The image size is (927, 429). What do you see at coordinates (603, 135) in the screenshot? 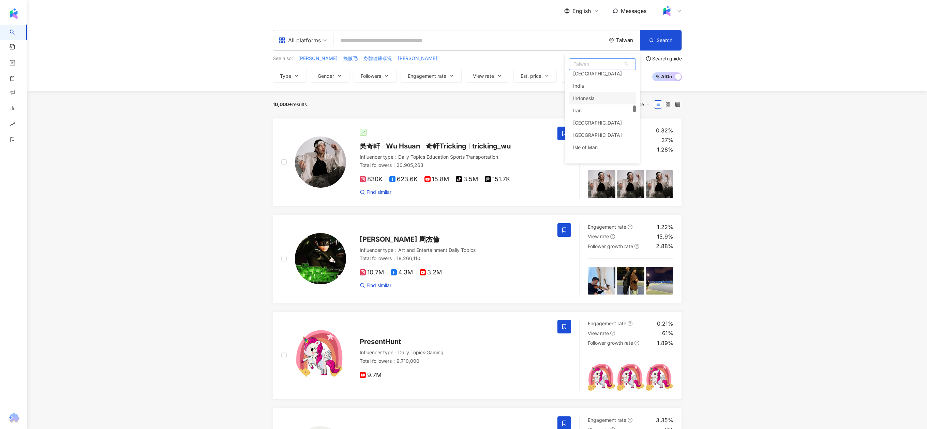
I see `div: Ireland` at bounding box center [603, 135].